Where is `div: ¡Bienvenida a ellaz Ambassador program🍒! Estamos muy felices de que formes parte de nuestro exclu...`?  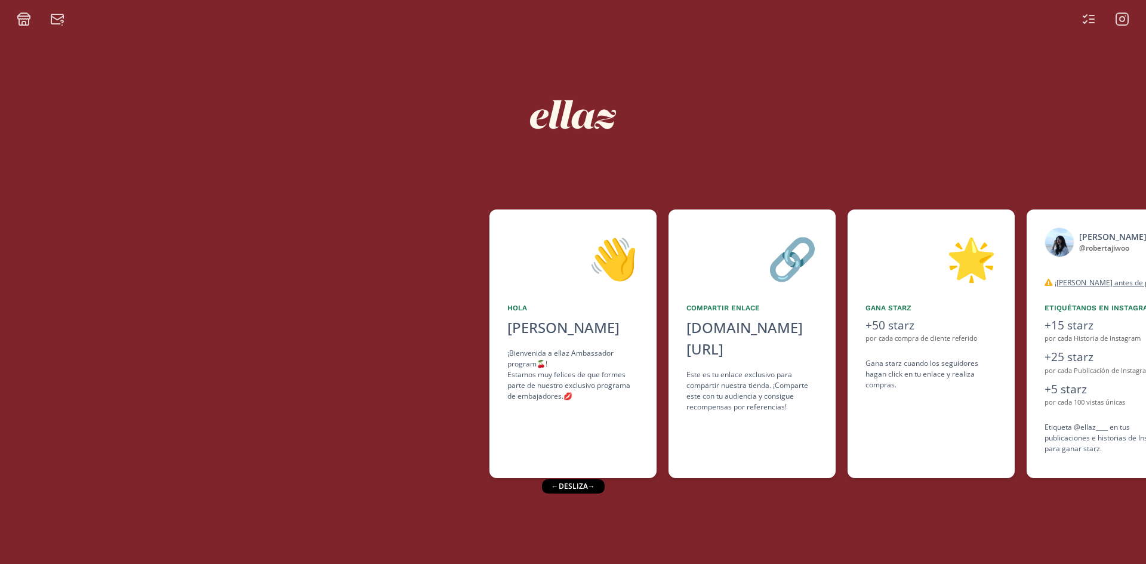
div: ¡Bienvenida a ellaz Ambassador program🍒! Estamos muy felices de que formes parte de nuestro exclu... is located at coordinates (573, 375).